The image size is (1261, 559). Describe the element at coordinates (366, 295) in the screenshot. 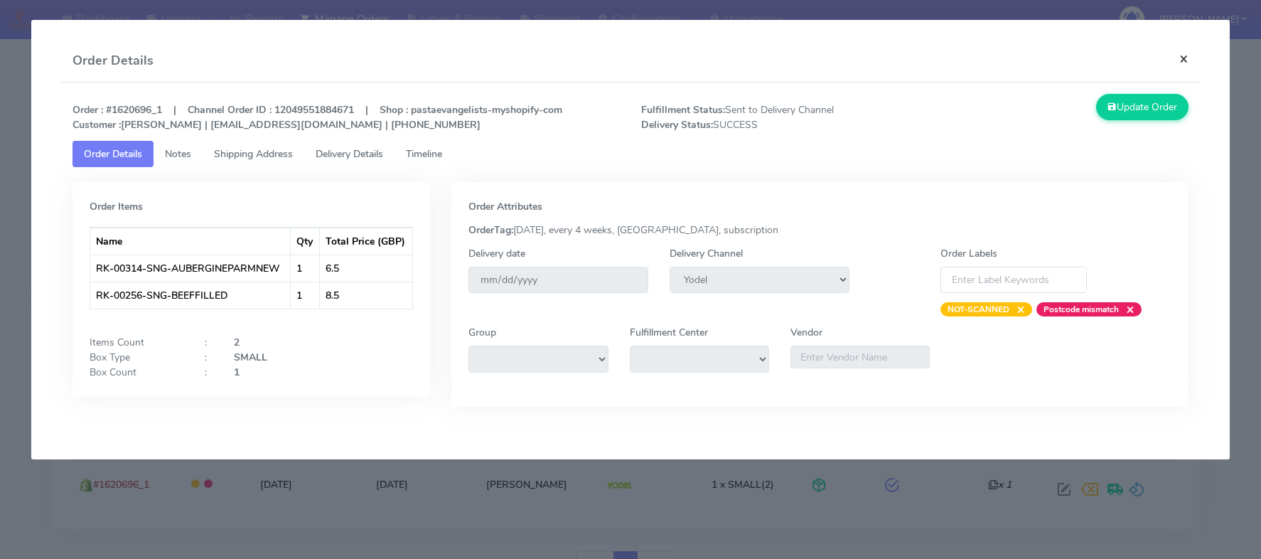

I see `td: 8.5` at that location.